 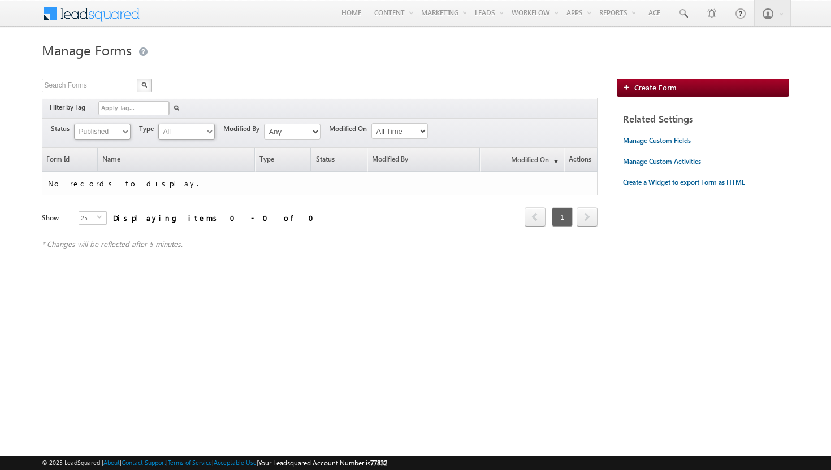 I want to click on a: Contact Support, so click(x=144, y=463).